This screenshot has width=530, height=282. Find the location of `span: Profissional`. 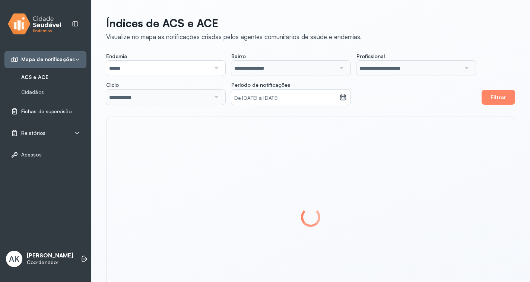

span: Profissional is located at coordinates (371, 56).